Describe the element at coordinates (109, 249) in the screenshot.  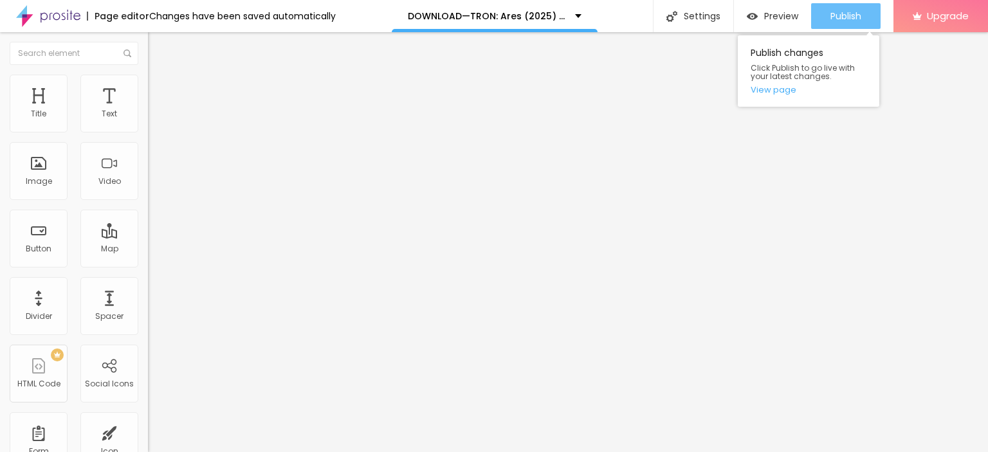
I see `div: Map` at that location.